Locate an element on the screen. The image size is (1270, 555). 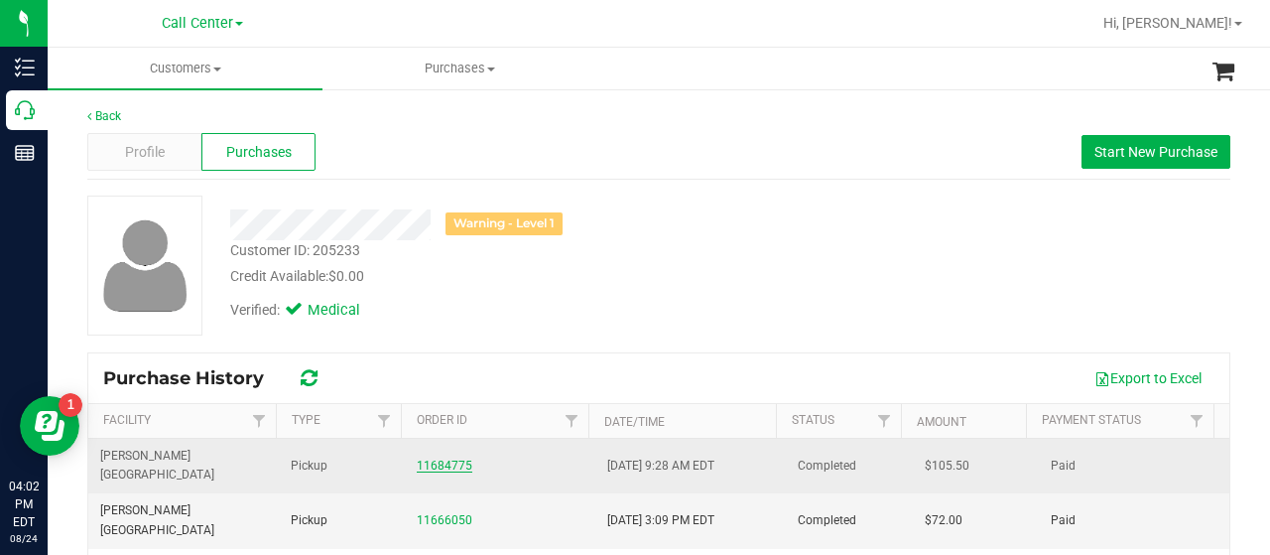
div: Warning - Level 1 is located at coordinates (504, 223).